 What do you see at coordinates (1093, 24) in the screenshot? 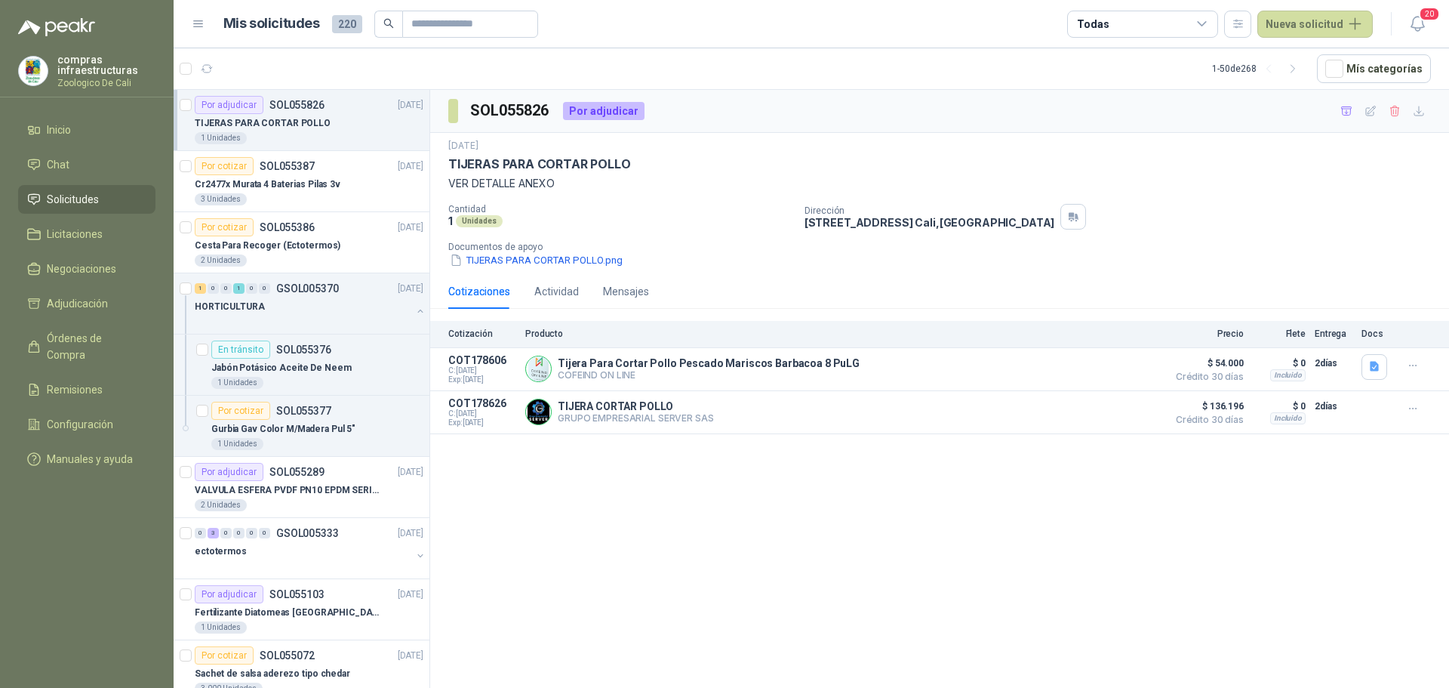
I see `div: Todas` at bounding box center [1093, 24].